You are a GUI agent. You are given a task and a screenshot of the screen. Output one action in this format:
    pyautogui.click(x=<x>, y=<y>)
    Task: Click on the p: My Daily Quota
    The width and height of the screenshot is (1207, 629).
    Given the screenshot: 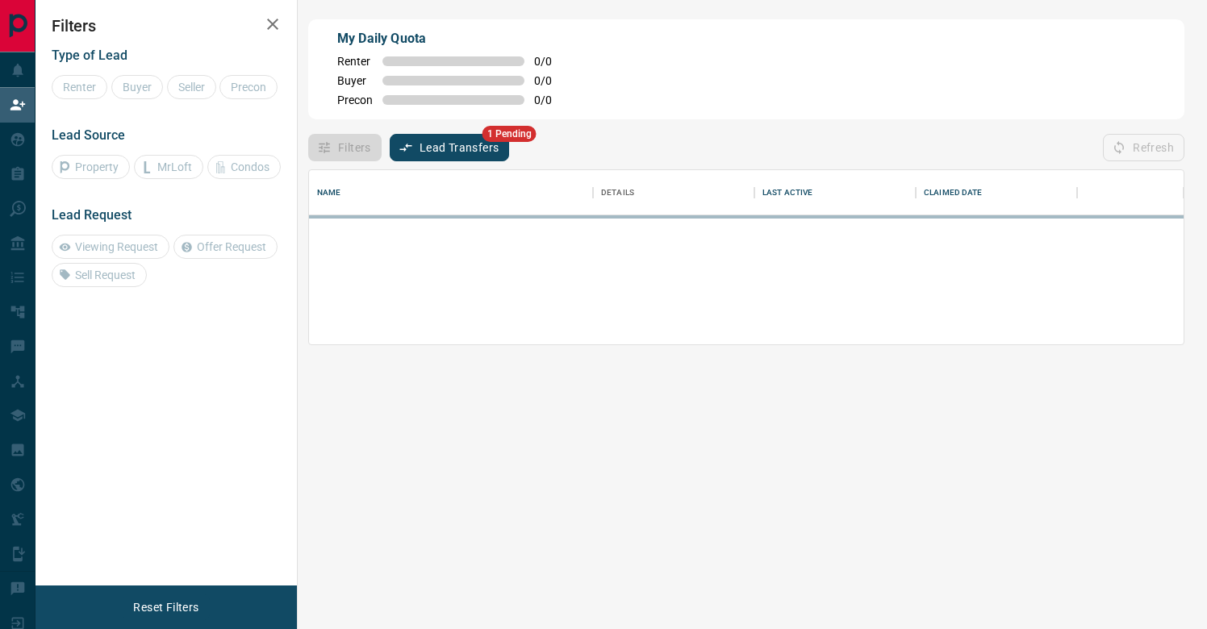 What is the action you would take?
    pyautogui.click(x=454, y=39)
    